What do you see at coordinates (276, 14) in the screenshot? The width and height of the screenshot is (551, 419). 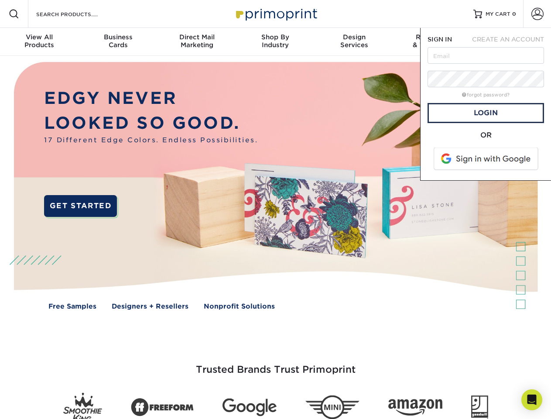 I see `img: Primoprint` at bounding box center [276, 14].